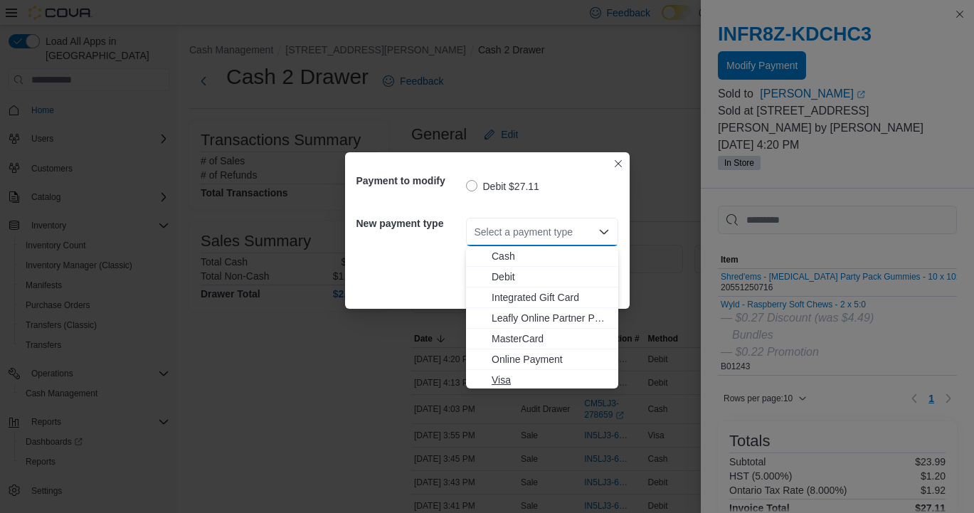 The height and width of the screenshot is (513, 974). I want to click on button: Visa, so click(542, 380).